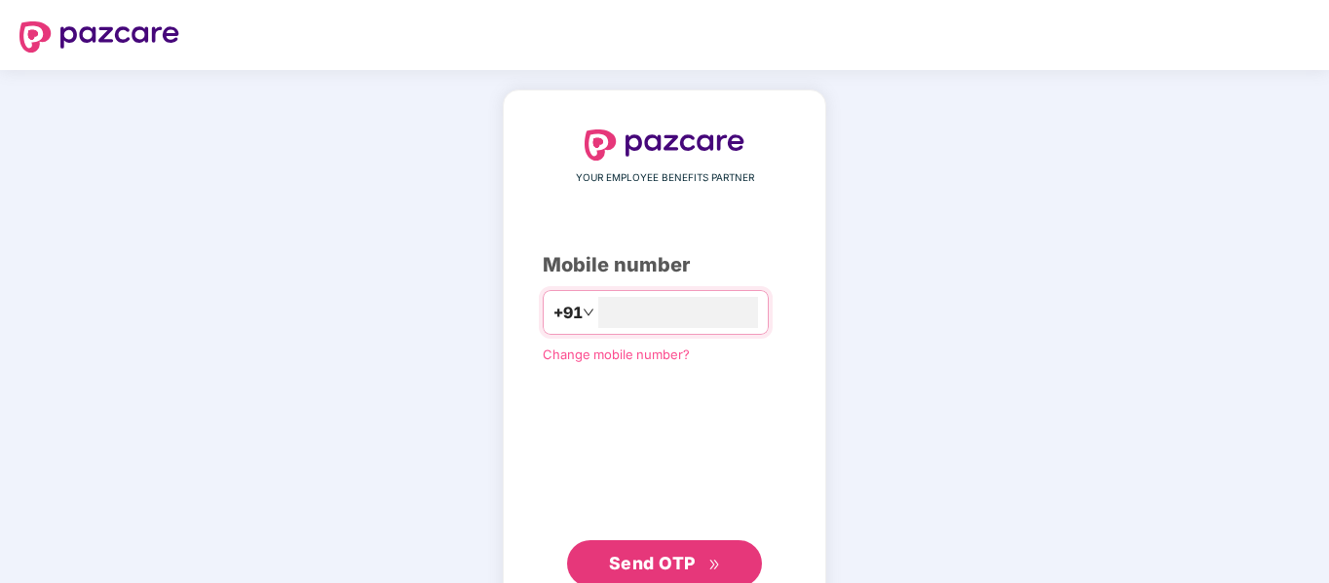 The image size is (1329, 583). Describe the element at coordinates (652, 563) in the screenshot. I see `span: Send OTP` at that location.